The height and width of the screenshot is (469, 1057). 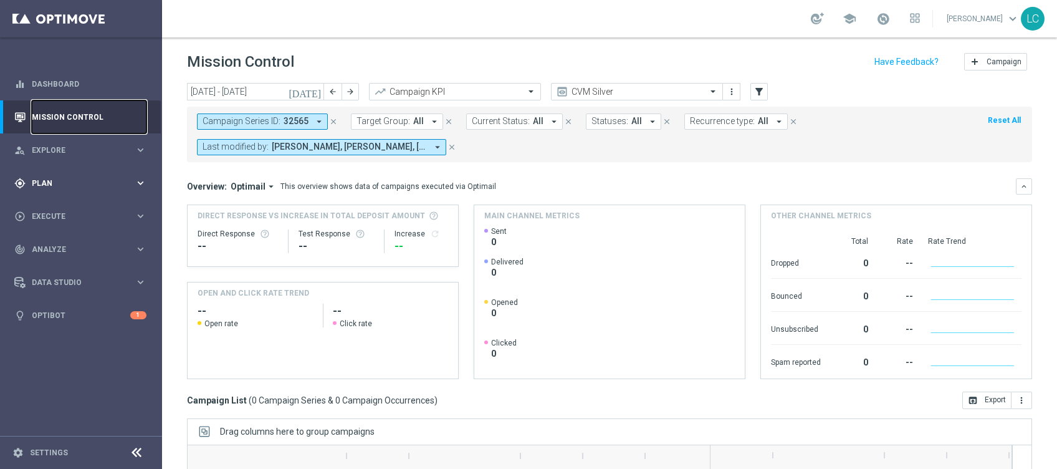 What do you see at coordinates (74, 282) in the screenshot?
I see `div: Data Studio` at bounding box center [74, 282].